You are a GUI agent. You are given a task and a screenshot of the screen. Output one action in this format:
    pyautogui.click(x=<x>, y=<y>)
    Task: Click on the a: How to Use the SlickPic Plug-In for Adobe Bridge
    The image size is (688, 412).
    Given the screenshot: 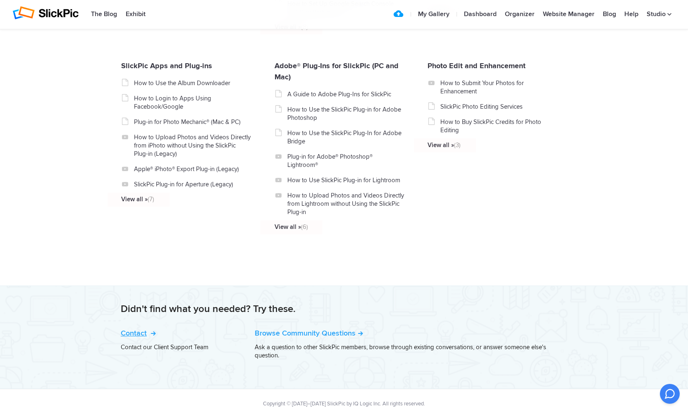 What is the action you would take?
    pyautogui.click(x=346, y=137)
    